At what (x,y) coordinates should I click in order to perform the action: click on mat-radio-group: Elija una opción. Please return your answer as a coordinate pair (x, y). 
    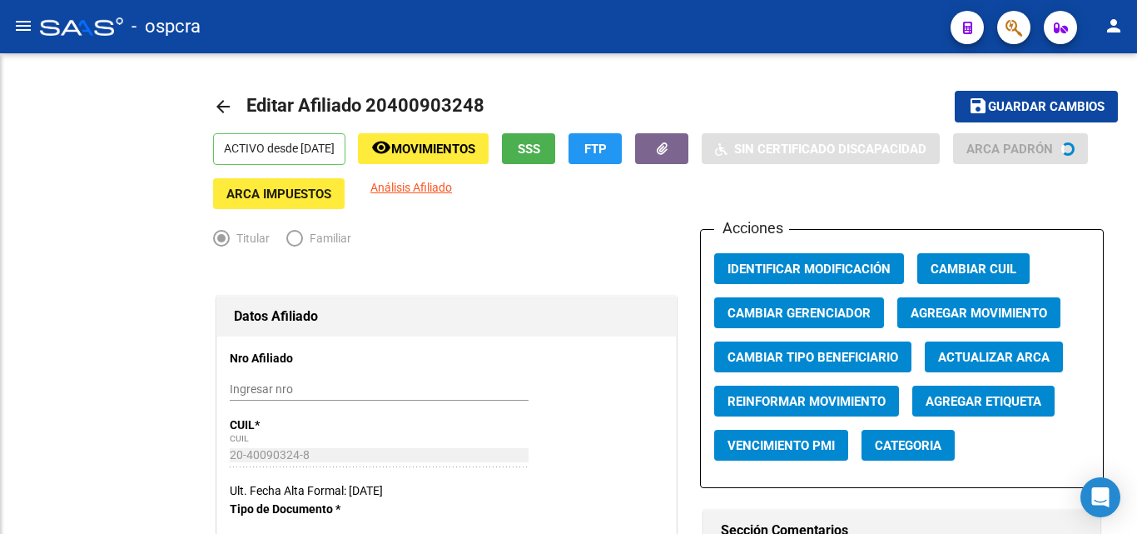
    Looking at the image, I should click on (291, 241).